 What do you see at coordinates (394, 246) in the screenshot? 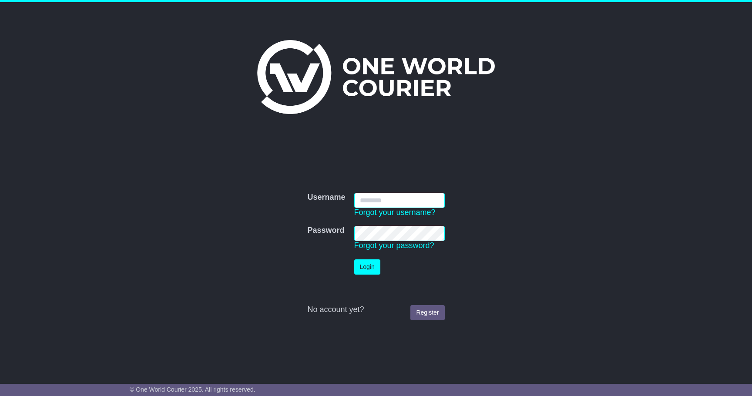
I see `a: Forgot your password?` at bounding box center [394, 246].